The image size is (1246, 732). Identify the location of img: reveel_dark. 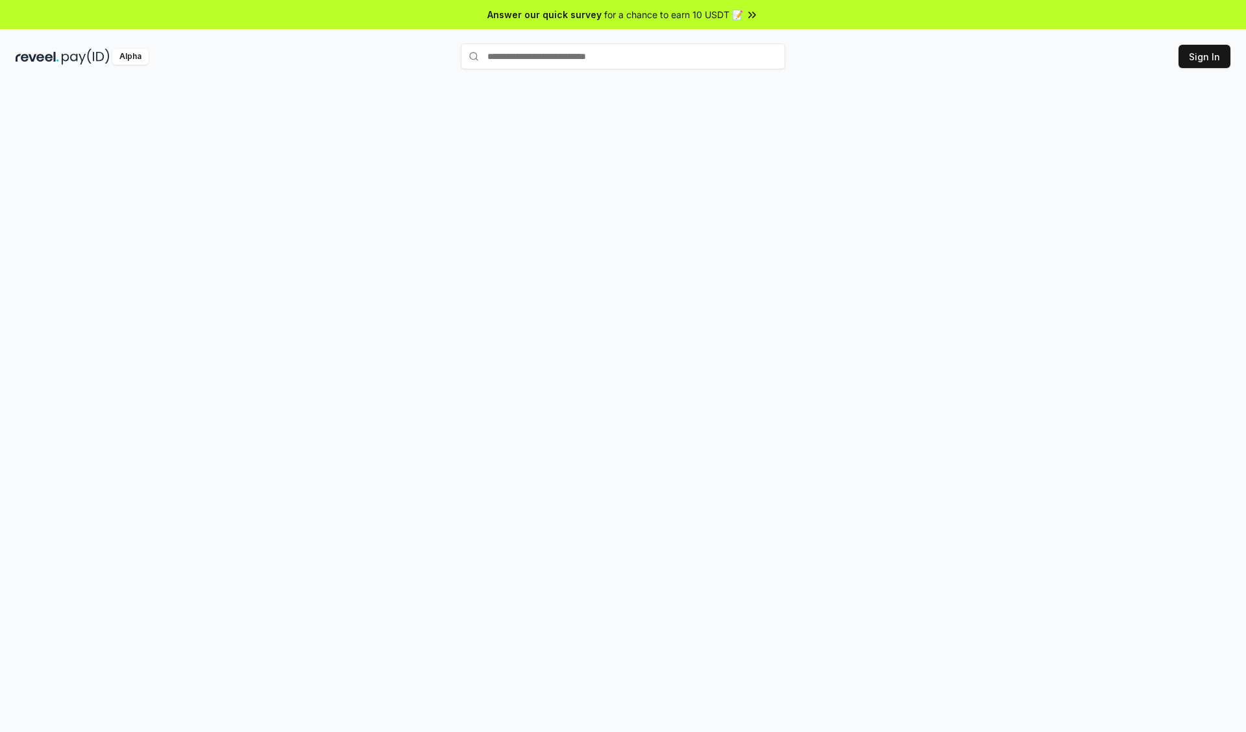
(37, 56).